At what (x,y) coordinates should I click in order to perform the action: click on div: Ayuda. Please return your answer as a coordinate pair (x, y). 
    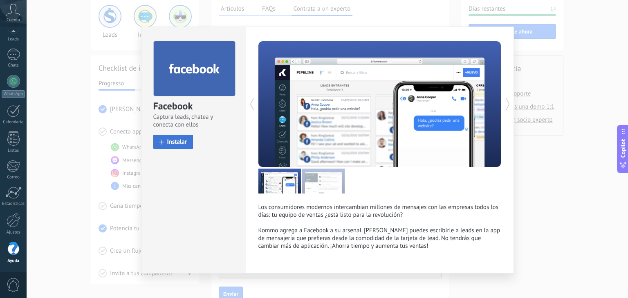
    Looking at the image, I should click on (13, 261).